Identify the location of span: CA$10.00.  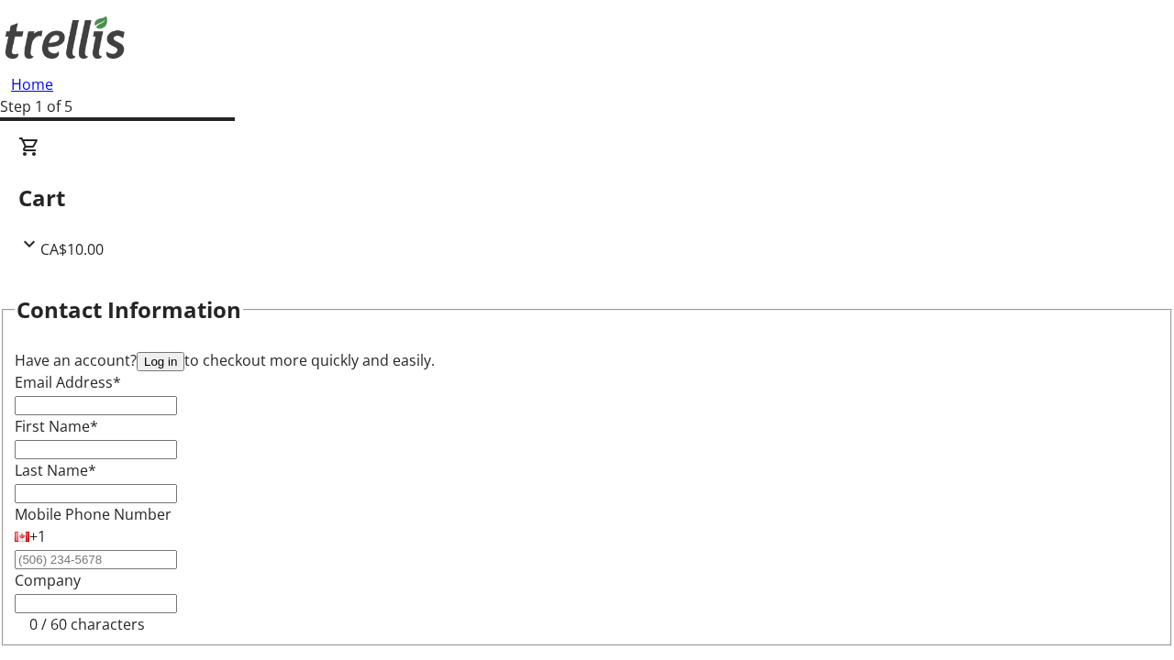
(72, 249).